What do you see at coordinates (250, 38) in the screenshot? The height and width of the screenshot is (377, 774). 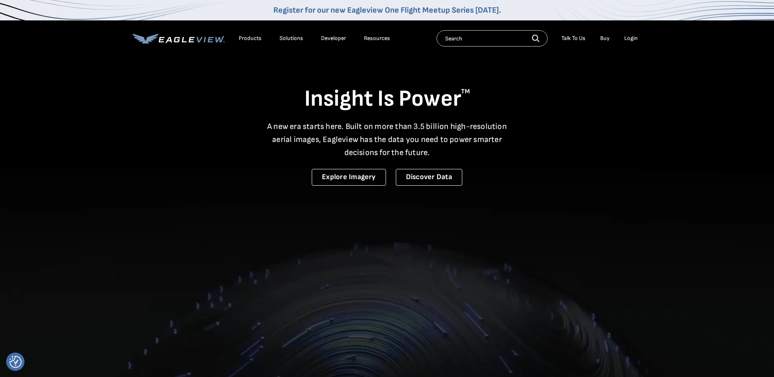 I see `div: Products` at bounding box center [250, 38].